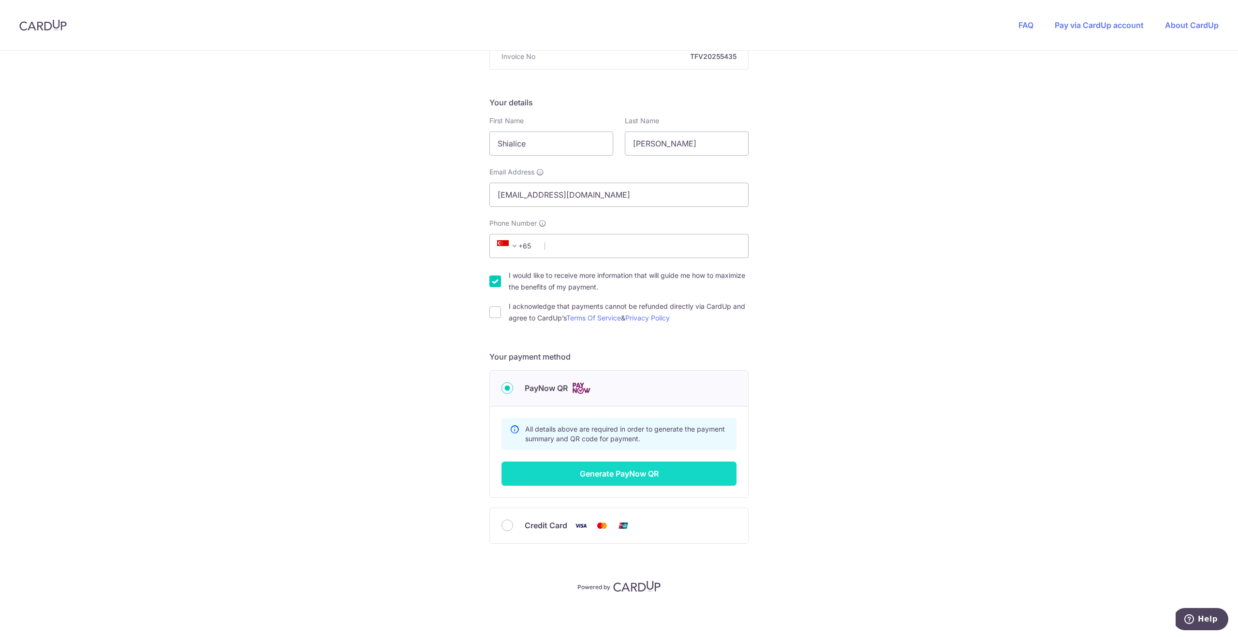  Describe the element at coordinates (602, 526) in the screenshot. I see `img: Mastercard` at that location.